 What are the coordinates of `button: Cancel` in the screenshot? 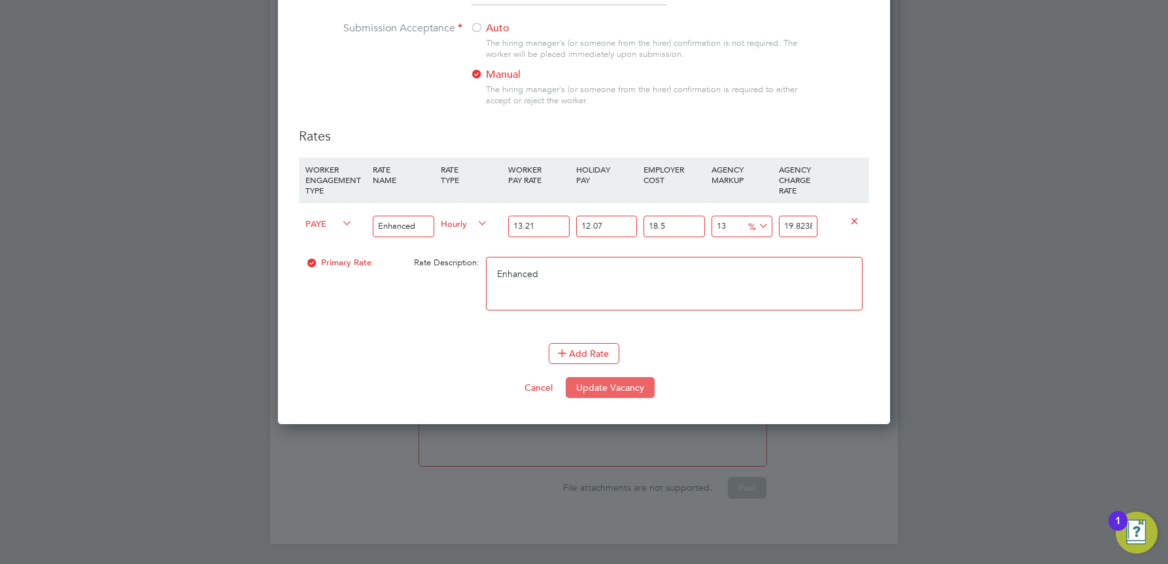 It's located at (538, 388).